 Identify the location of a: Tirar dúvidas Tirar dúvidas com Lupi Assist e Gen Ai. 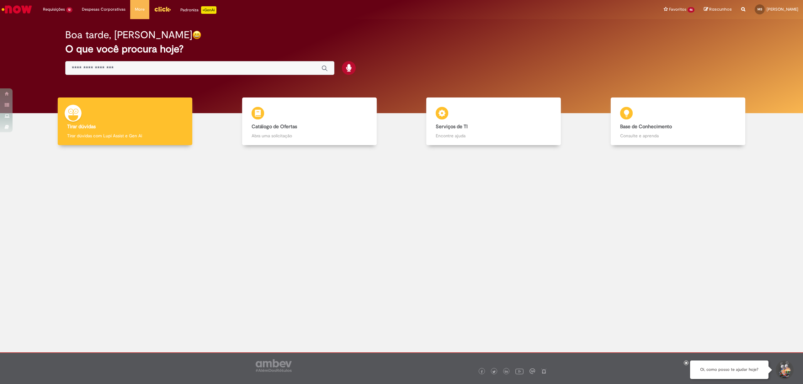
(125, 121).